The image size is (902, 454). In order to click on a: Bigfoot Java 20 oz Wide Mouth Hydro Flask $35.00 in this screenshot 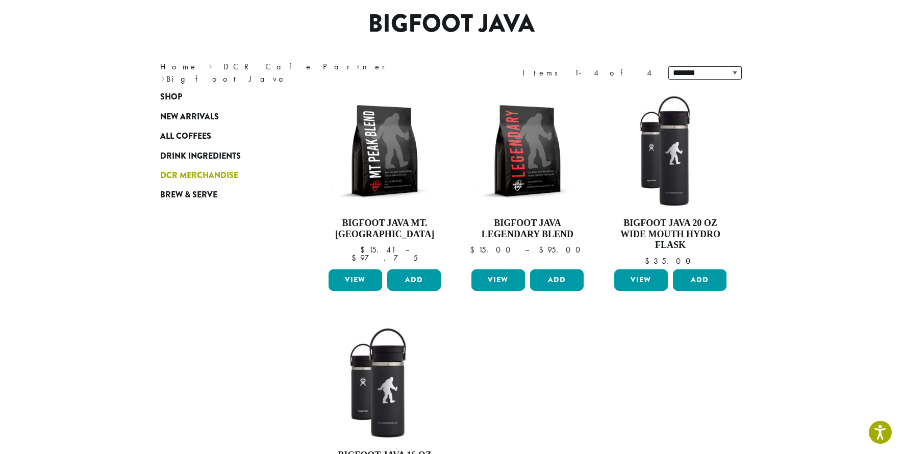, I will do `click(670, 179)`.